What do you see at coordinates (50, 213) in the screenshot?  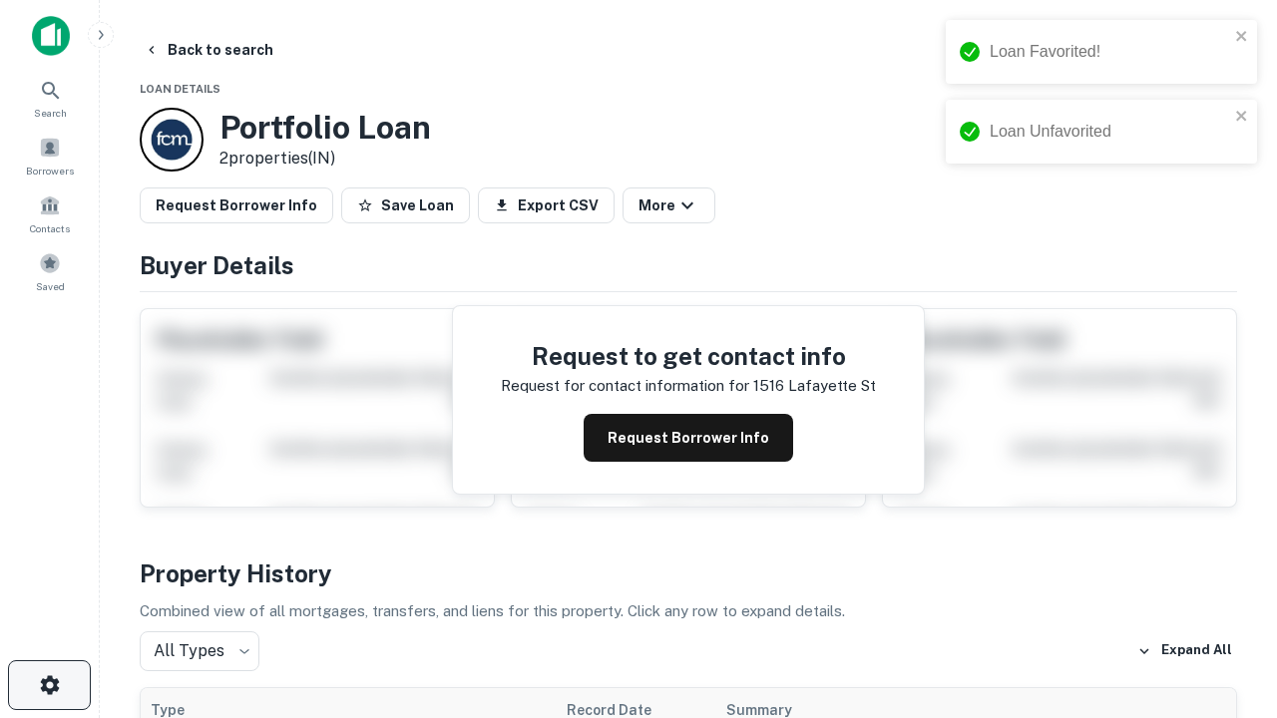 I see `div: Contacts` at bounding box center [50, 213].